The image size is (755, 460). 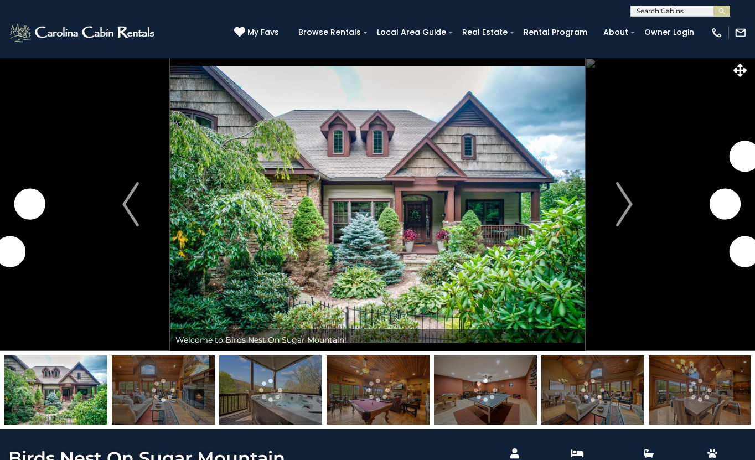 I want to click on img: 168603370, so click(x=378, y=390).